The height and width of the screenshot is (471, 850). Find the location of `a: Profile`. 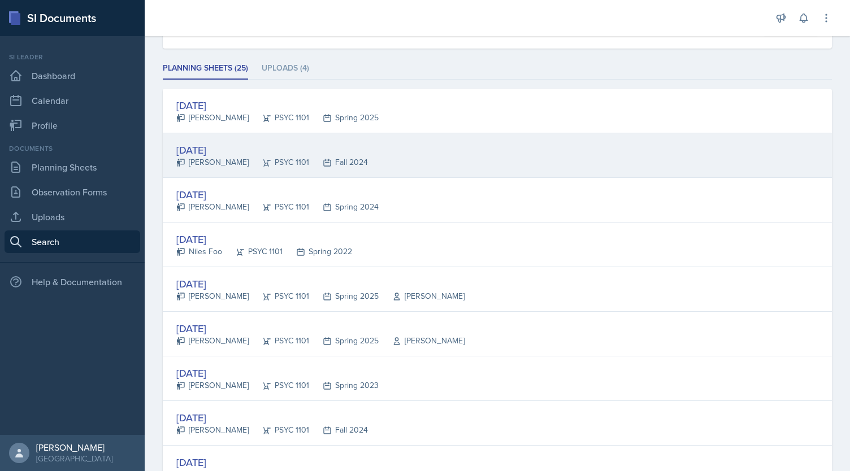

a: Profile is located at coordinates (72, 125).